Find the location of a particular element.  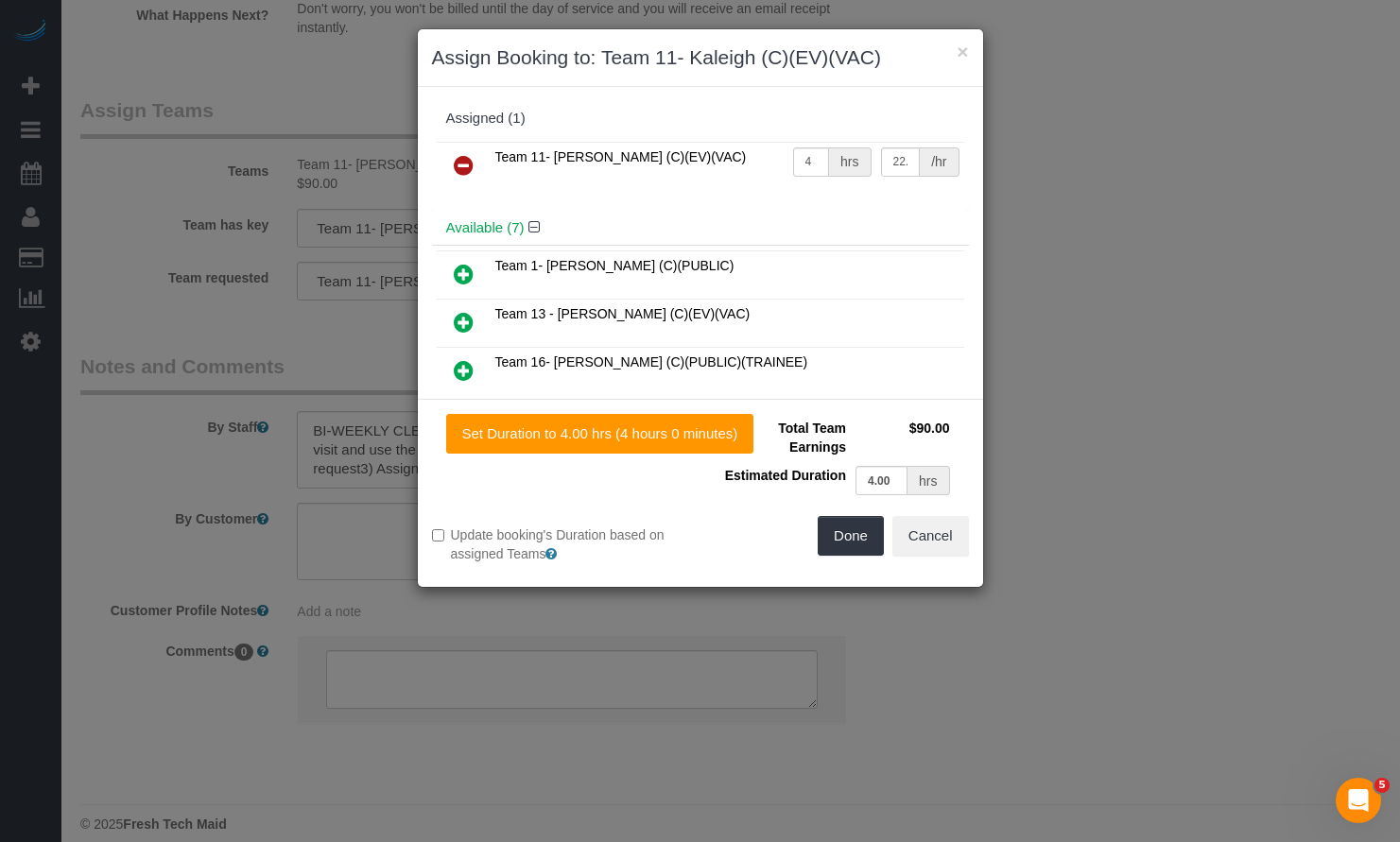

h4: Available (7) is located at coordinates (700, 228).